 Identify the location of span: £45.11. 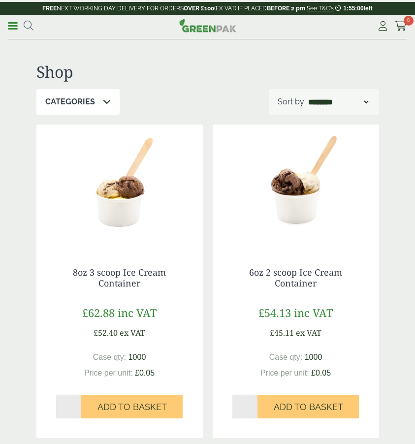
(282, 333).